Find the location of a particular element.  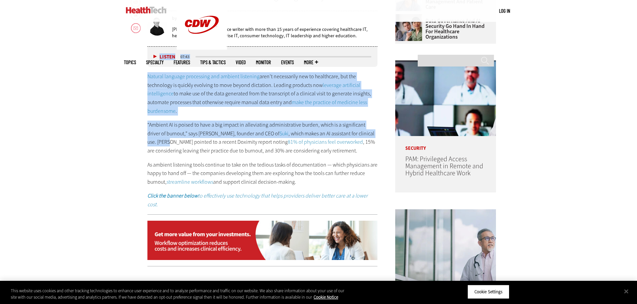

a: Click the banner belowto effectively use technology that helps providers deliver better care at a... is located at coordinates (258, 200).